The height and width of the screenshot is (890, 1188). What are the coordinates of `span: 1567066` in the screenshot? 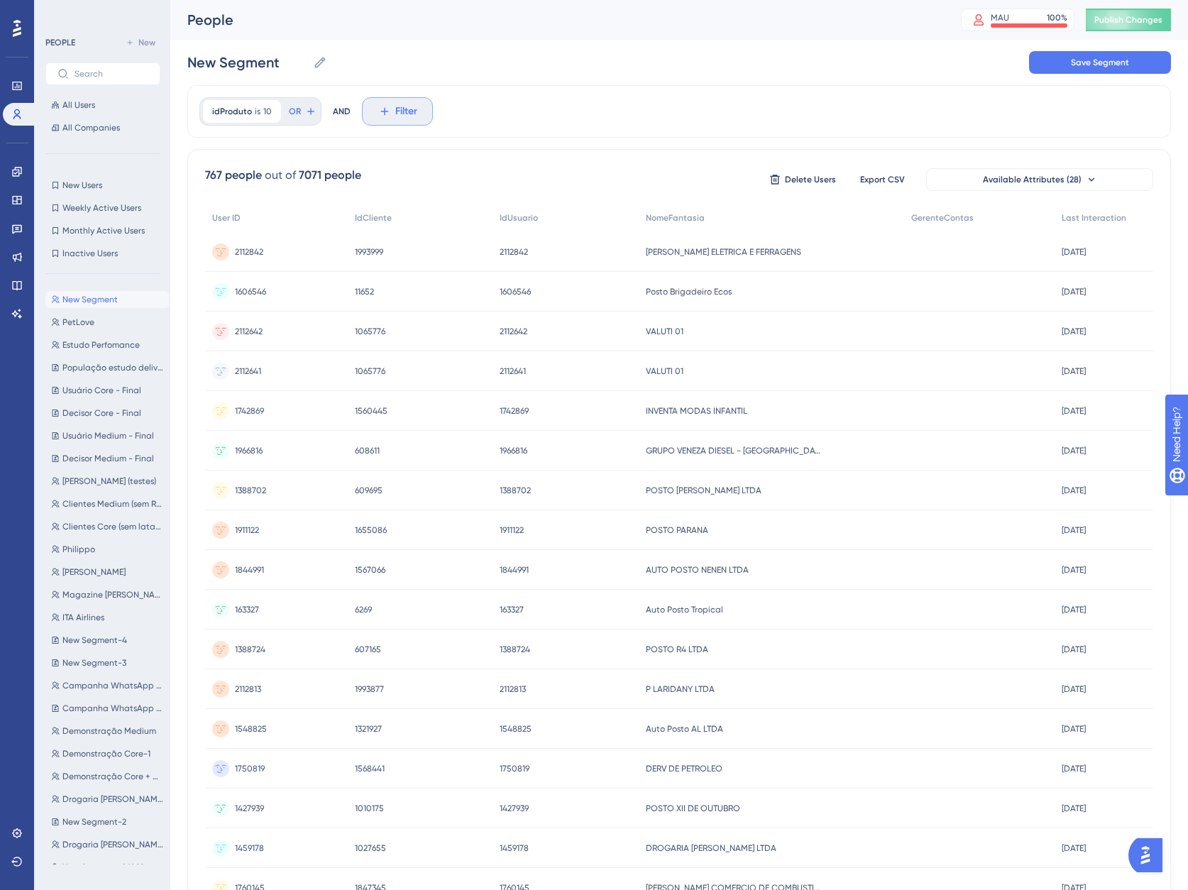 It's located at (370, 570).